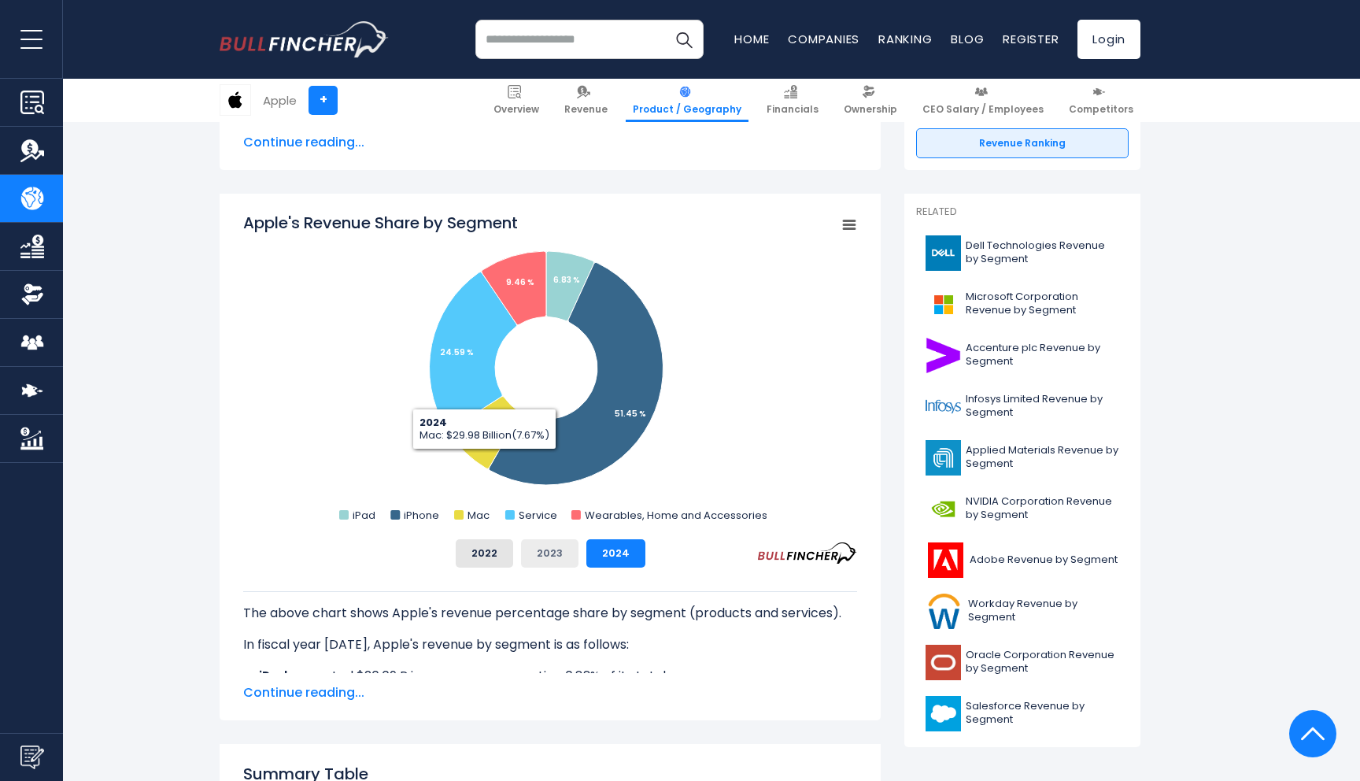 This screenshot has width=1360, height=781. What do you see at coordinates (516, 109) in the screenshot?
I see `span: Overview` at bounding box center [516, 109].